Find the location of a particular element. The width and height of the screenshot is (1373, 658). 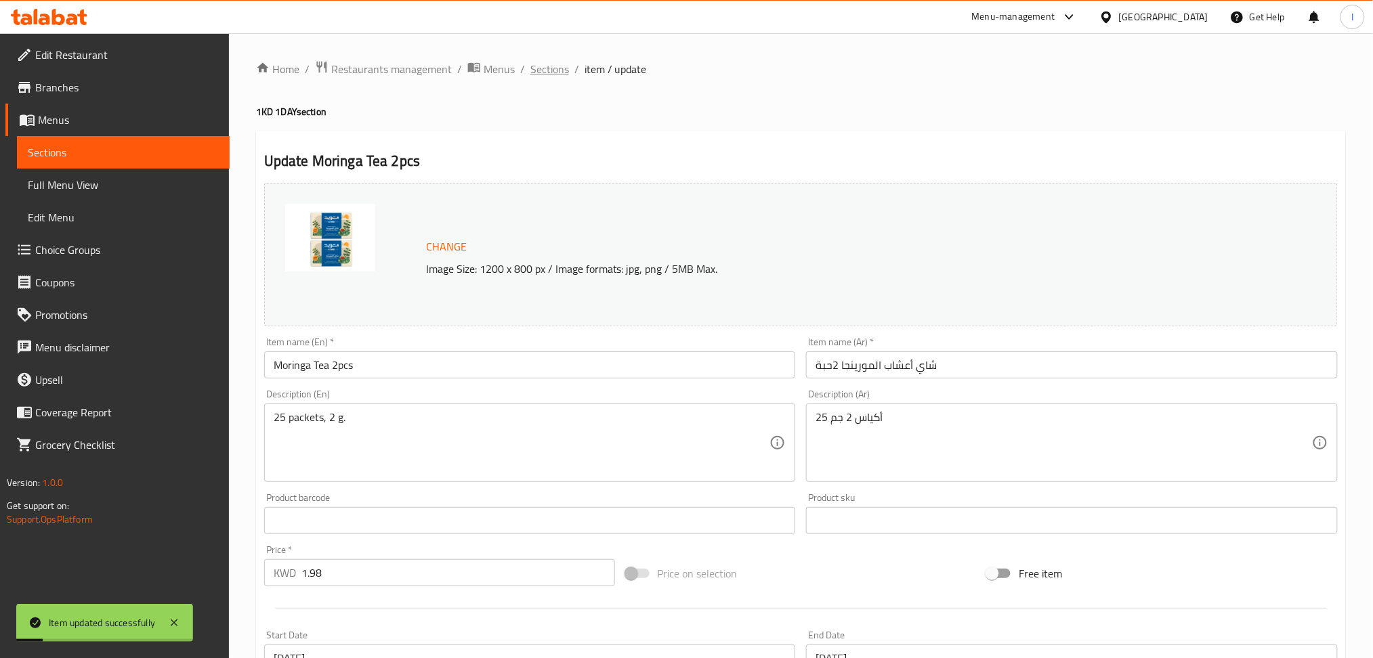

input: Enter name En is located at coordinates (530, 365).